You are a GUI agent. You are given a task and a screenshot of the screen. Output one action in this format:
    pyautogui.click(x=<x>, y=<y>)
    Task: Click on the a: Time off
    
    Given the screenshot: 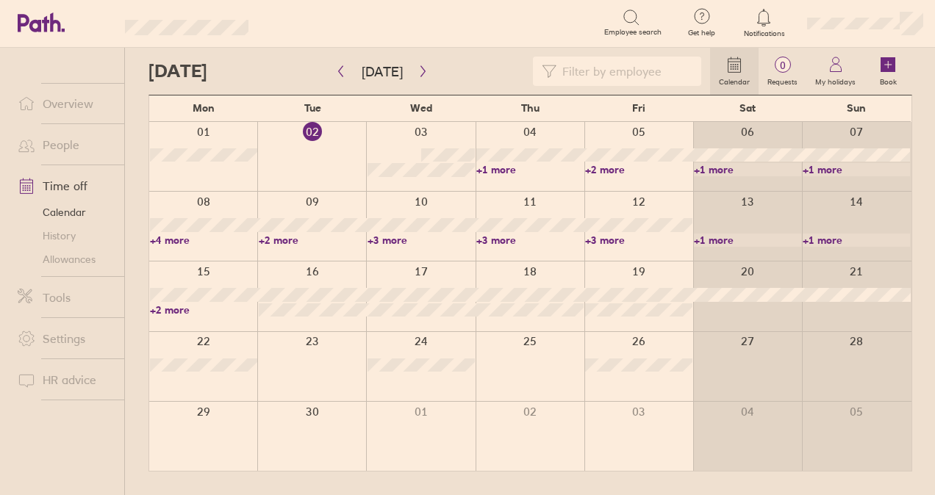 What is the action you would take?
    pyautogui.click(x=65, y=186)
    